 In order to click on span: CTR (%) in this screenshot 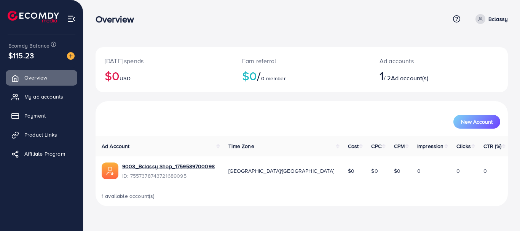, I will do `click(492, 146)`.